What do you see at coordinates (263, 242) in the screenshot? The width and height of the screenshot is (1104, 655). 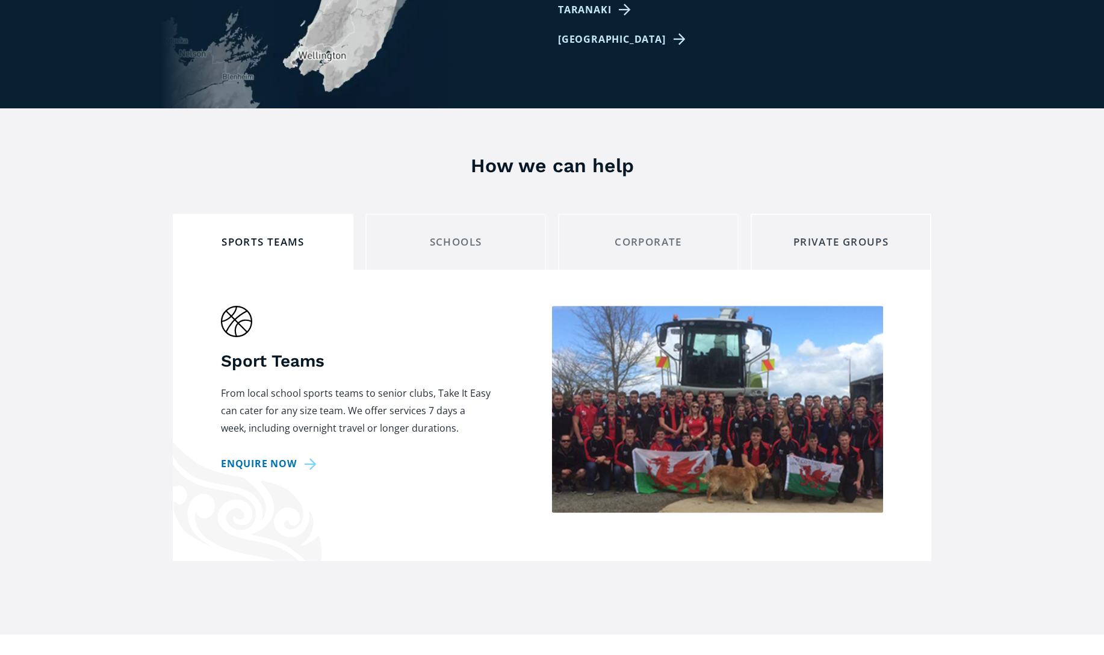 I see `div: Sports teams` at bounding box center [263, 242].